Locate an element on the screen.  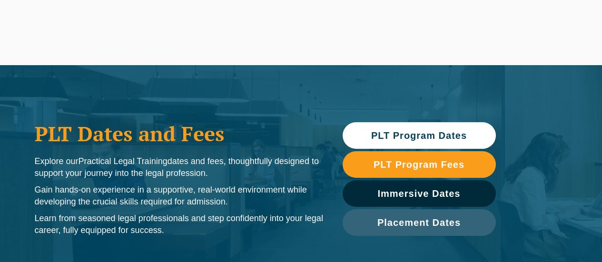
p: Gain hands-on experience in a supportive, real-world environment while developing the crucial ski... is located at coordinates (179, 196).